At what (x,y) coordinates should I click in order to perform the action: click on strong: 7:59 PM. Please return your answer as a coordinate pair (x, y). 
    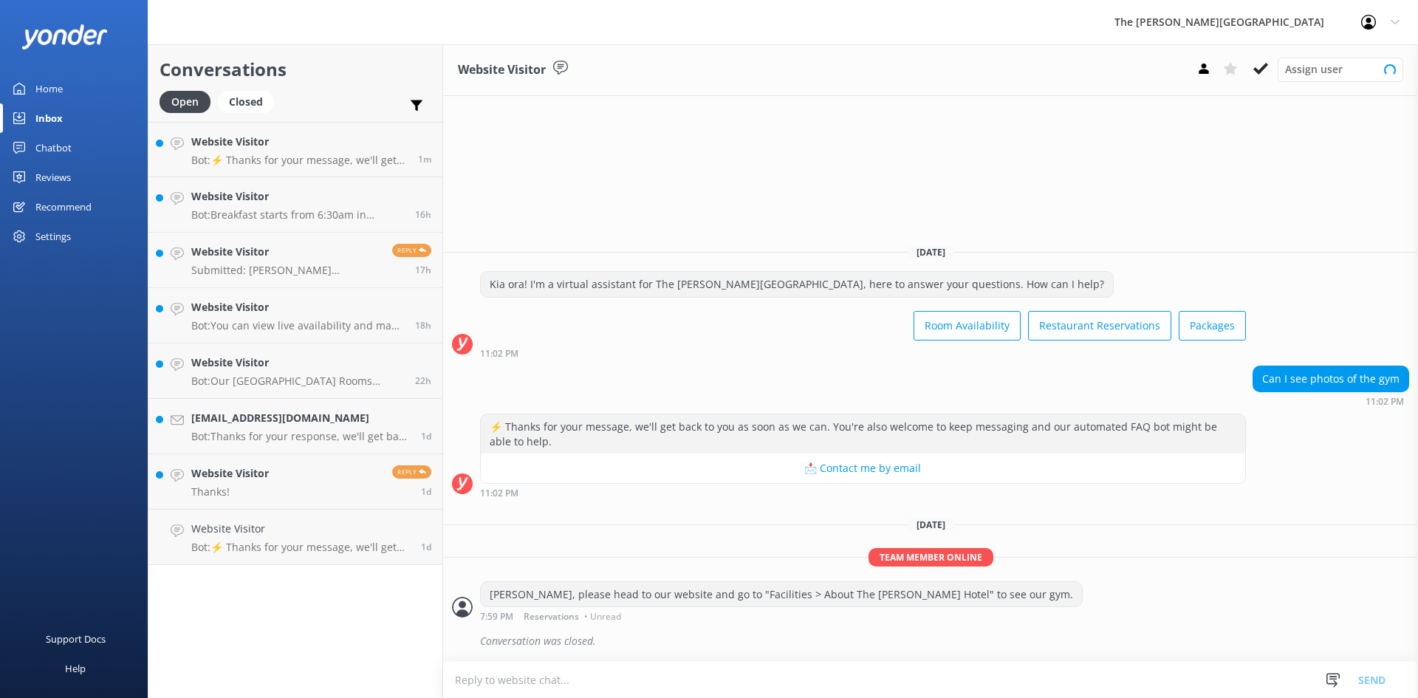
    Looking at the image, I should click on (496, 617).